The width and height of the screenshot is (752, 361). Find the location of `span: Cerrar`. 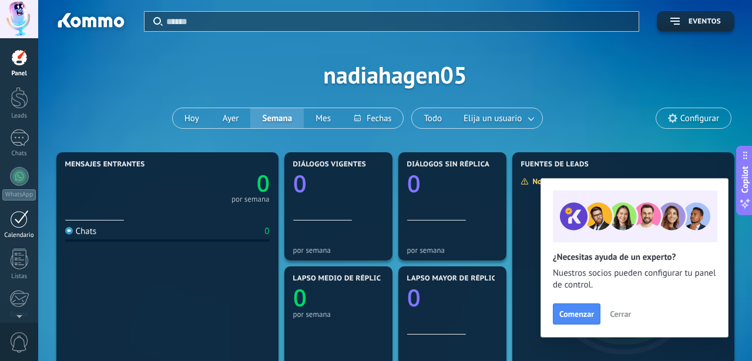

span: Cerrar is located at coordinates (620, 314).